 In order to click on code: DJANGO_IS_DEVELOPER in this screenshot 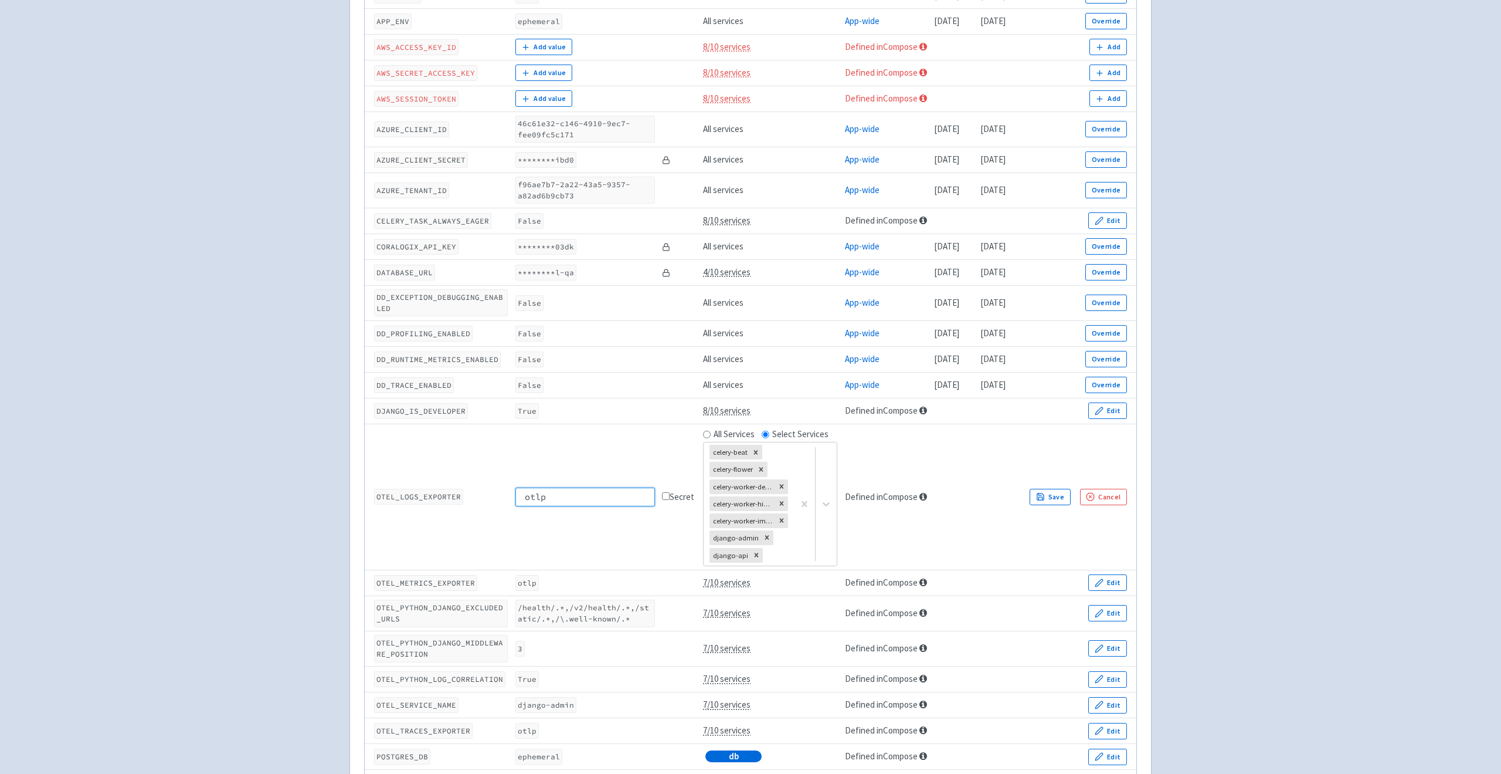, I will do `click(421, 411)`.